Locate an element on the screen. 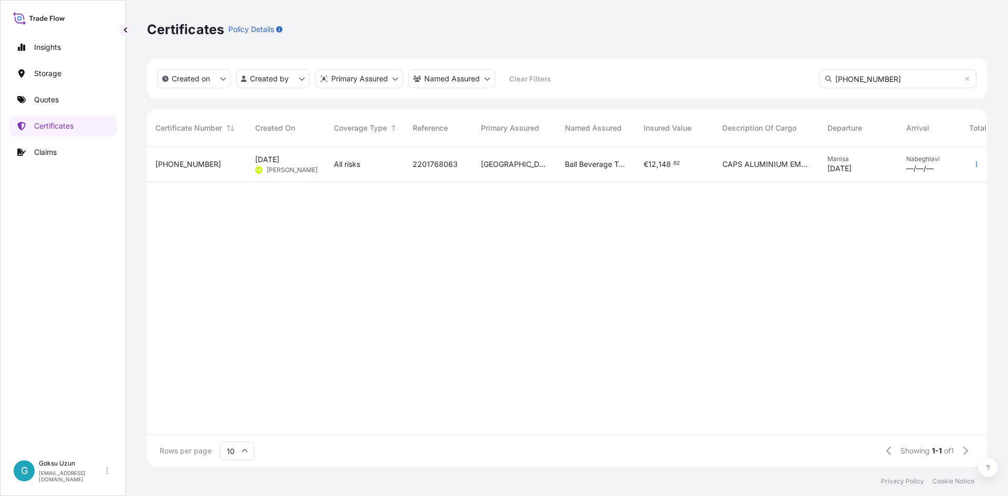  a: Certificates is located at coordinates (63, 126).